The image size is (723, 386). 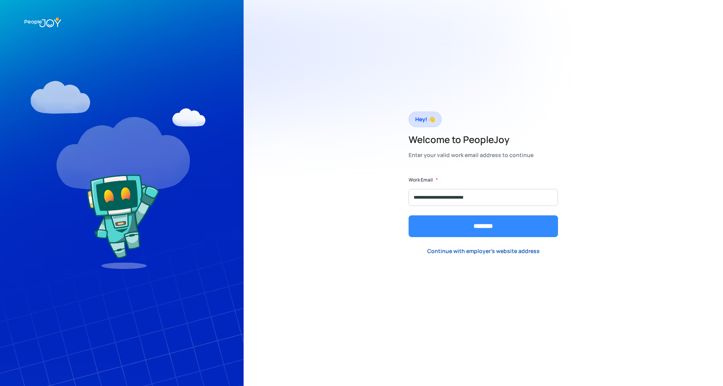 What do you see at coordinates (483, 251) in the screenshot?
I see `div: Continue with employer's website address` at bounding box center [483, 251].